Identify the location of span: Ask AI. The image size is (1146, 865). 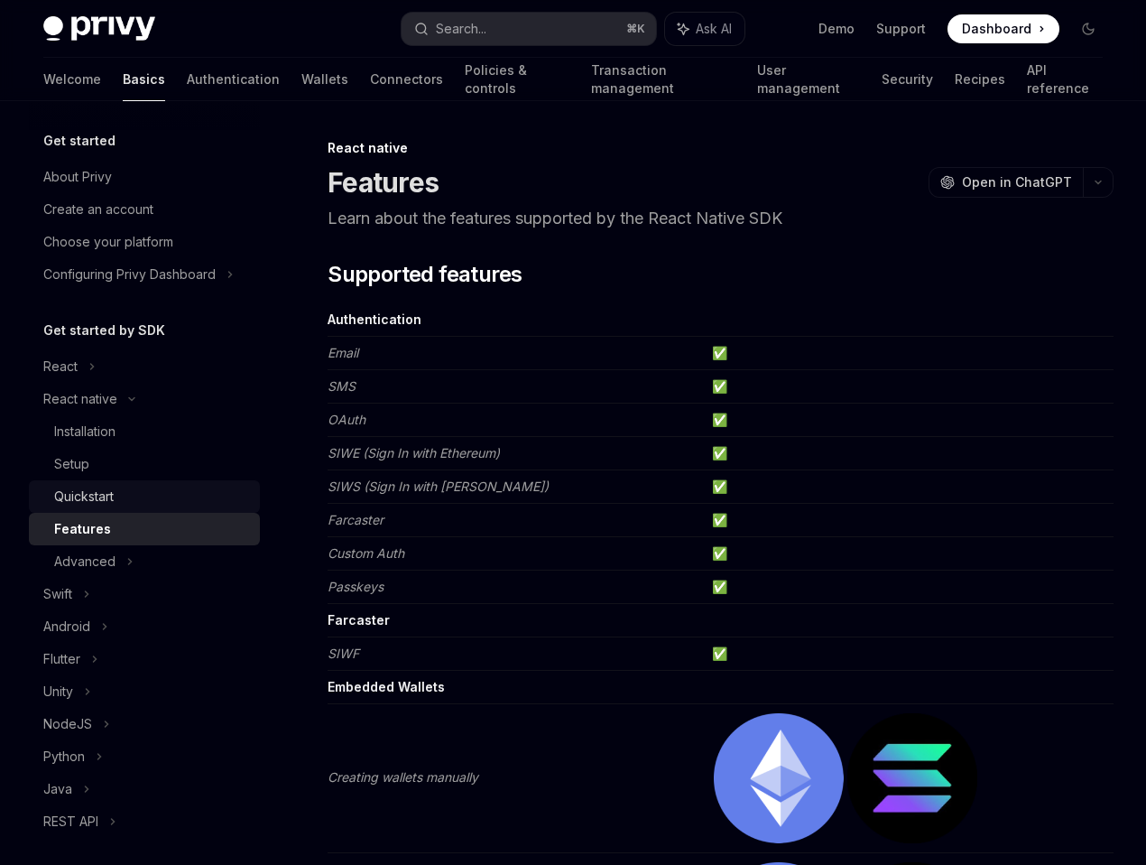
(714, 29).